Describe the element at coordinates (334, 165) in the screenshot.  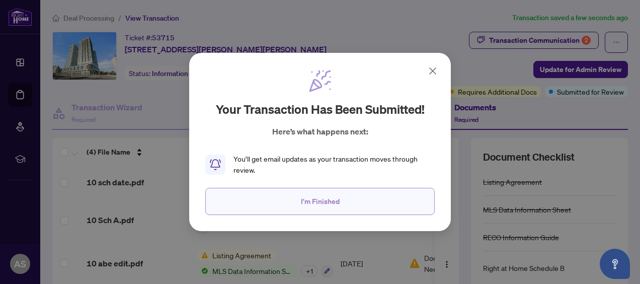
I see `div: You’ll get email updates as your transaction moves through review.` at that location.